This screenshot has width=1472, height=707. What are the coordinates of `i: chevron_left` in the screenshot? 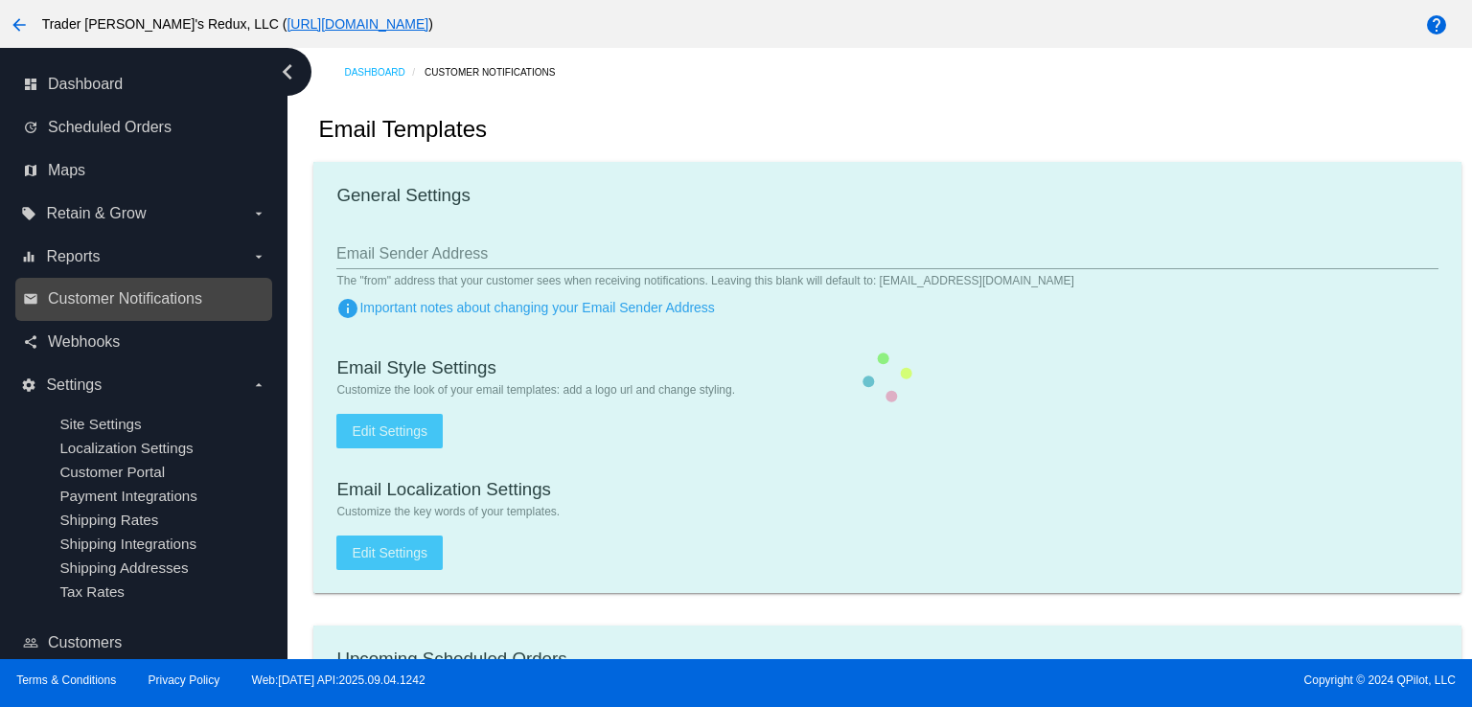 It's located at (288, 72).